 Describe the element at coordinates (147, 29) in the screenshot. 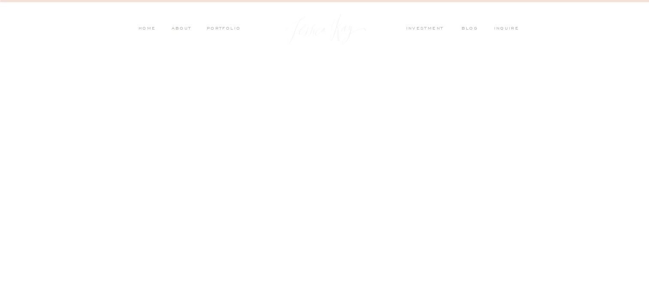

I see `nav: HOME` at that location.